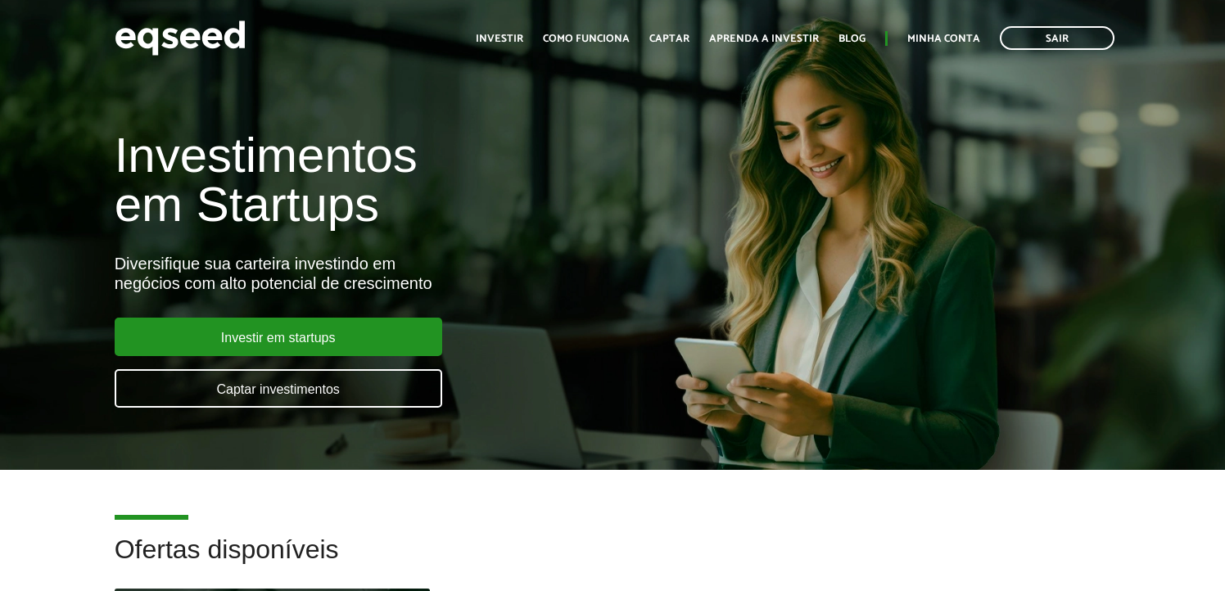 Image resolution: width=1225 pixels, height=591 pixels. Describe the element at coordinates (586, 38) in the screenshot. I see `a: Como funciona` at that location.